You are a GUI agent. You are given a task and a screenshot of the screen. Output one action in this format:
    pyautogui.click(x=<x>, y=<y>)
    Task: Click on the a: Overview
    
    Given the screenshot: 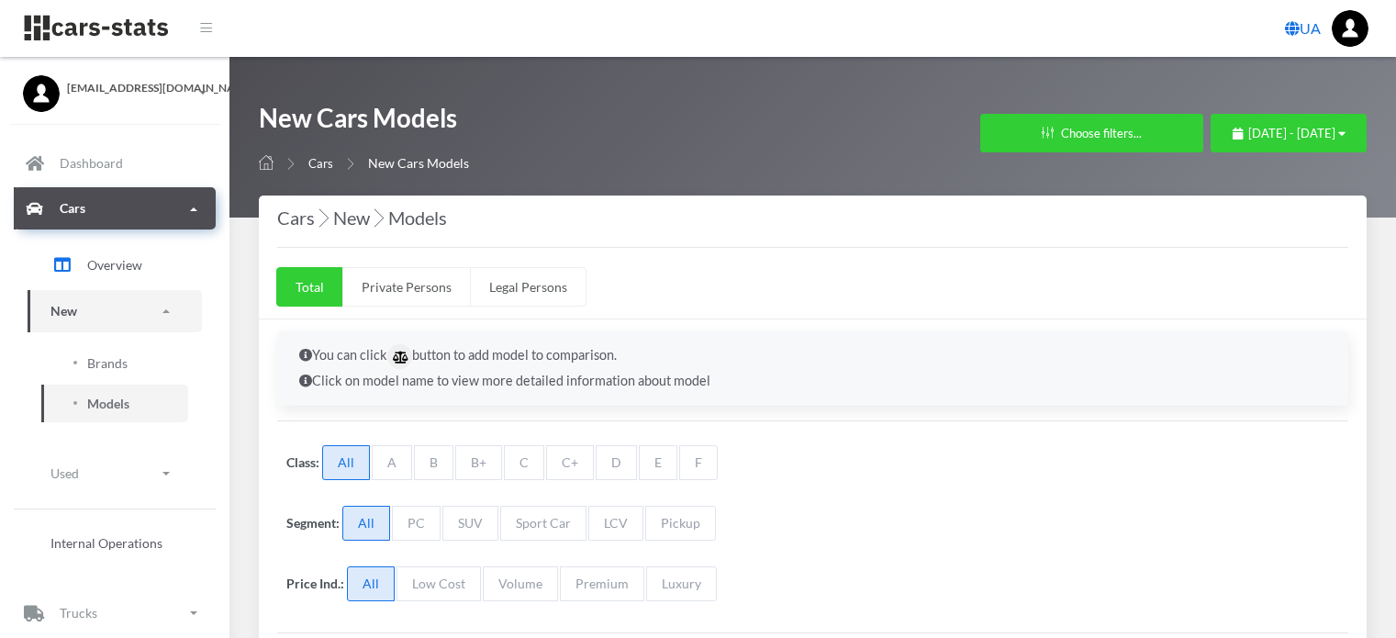 What is the action you would take?
    pyautogui.click(x=115, y=265)
    